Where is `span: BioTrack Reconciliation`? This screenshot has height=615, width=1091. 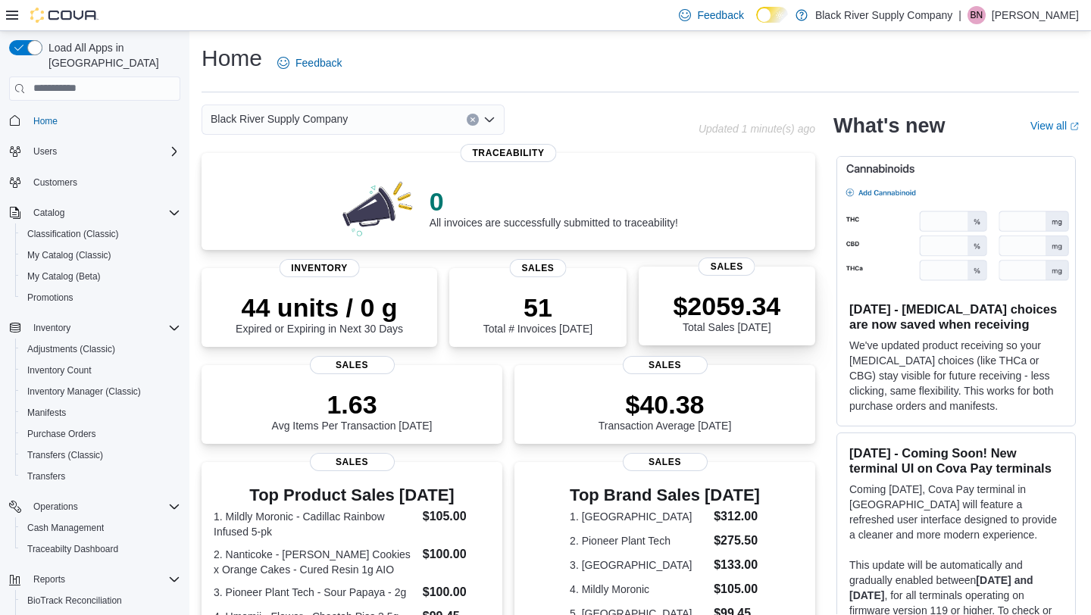 span: BioTrack Reconciliation is located at coordinates (101, 601).